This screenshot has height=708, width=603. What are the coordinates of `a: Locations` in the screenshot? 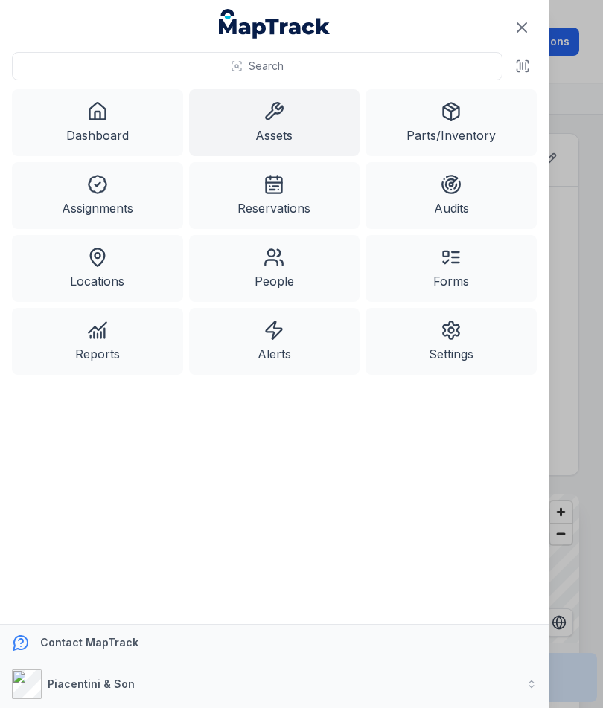 It's located at (97, 269).